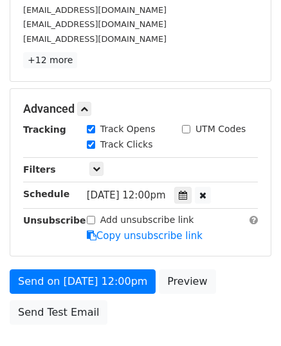 The width and height of the screenshot is (281, 346). I want to click on strong: Tracking, so click(44, 129).